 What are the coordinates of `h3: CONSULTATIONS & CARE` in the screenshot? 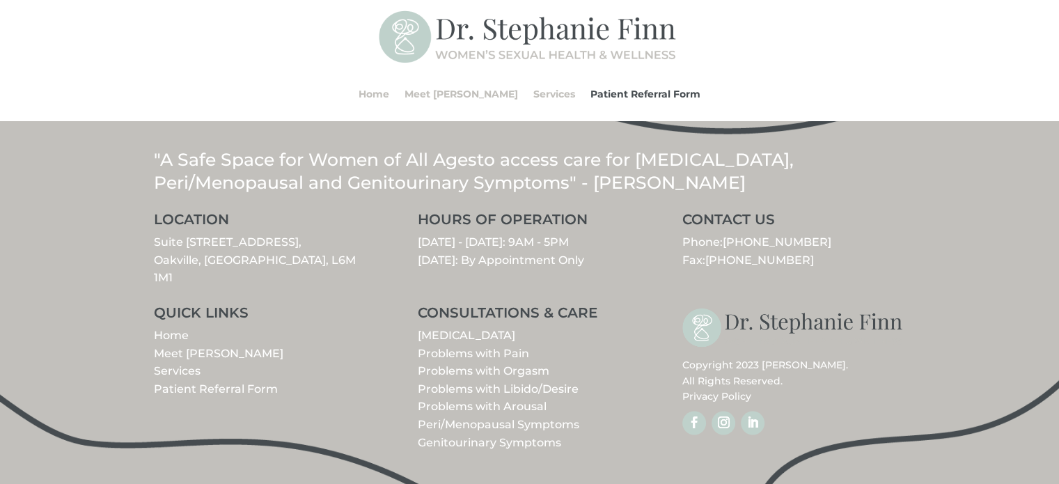 It's located at (529, 316).